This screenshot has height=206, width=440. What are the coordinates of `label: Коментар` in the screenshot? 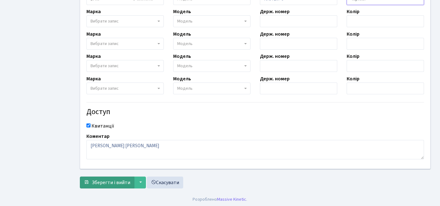 It's located at (98, 137).